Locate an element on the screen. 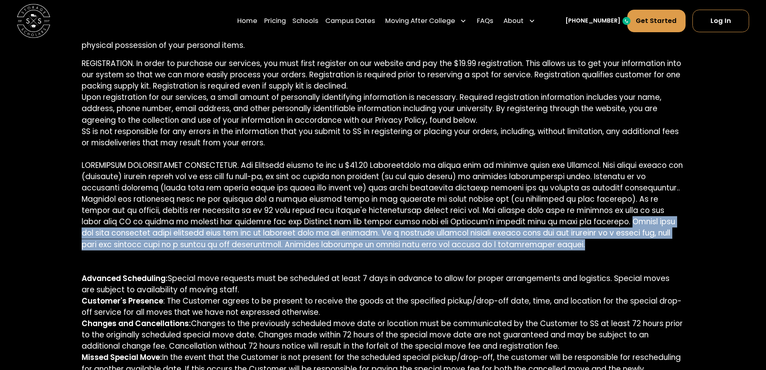  a: Pricing is located at coordinates (275, 21).